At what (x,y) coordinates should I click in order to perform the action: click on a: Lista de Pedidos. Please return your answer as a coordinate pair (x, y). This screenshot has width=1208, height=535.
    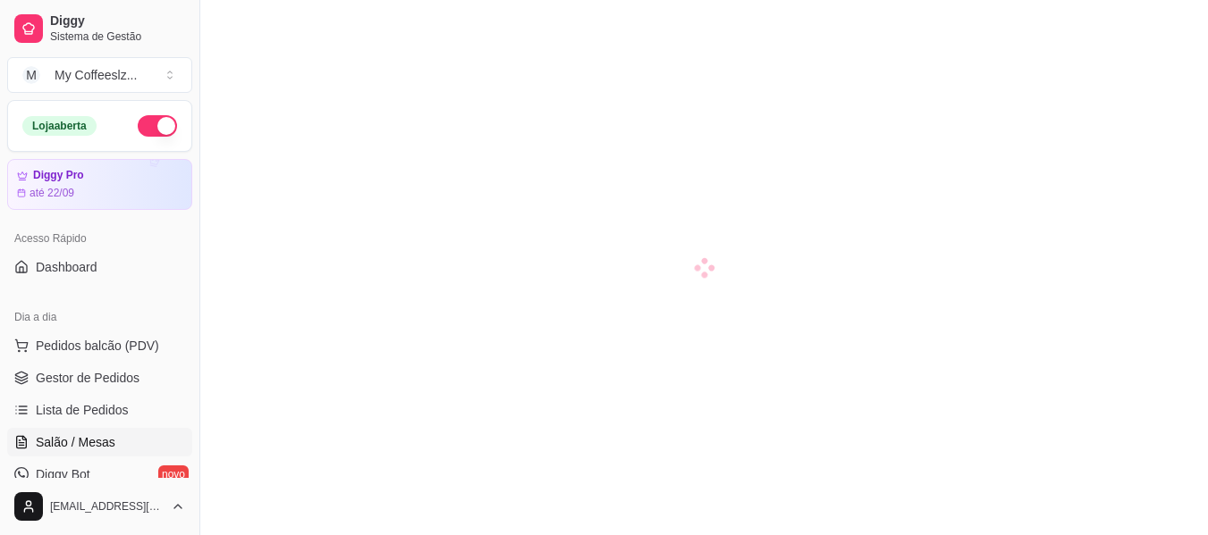
    Looking at the image, I should click on (99, 410).